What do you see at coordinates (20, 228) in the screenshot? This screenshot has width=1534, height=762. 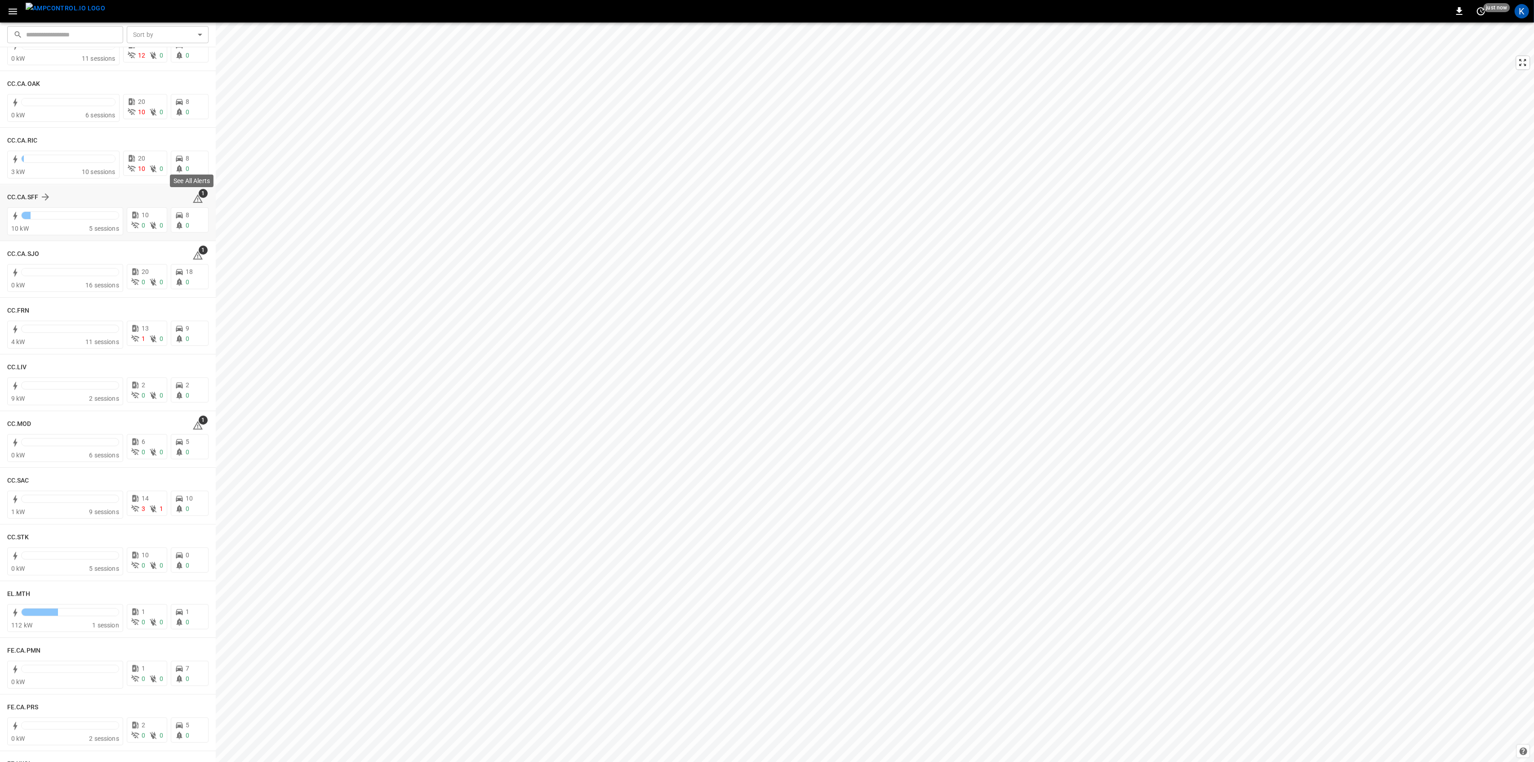 I see `span: 10 kW` at bounding box center [20, 228].